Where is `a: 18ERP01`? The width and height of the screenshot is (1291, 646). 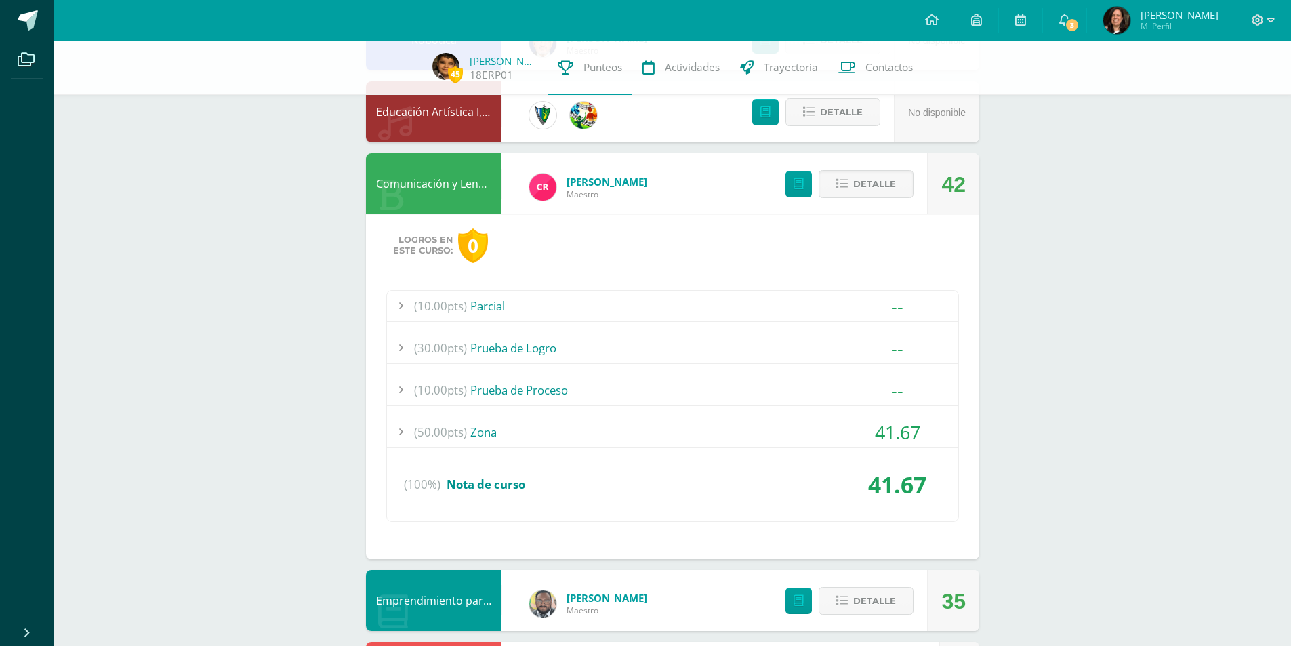
a: 18ERP01 is located at coordinates (491, 75).